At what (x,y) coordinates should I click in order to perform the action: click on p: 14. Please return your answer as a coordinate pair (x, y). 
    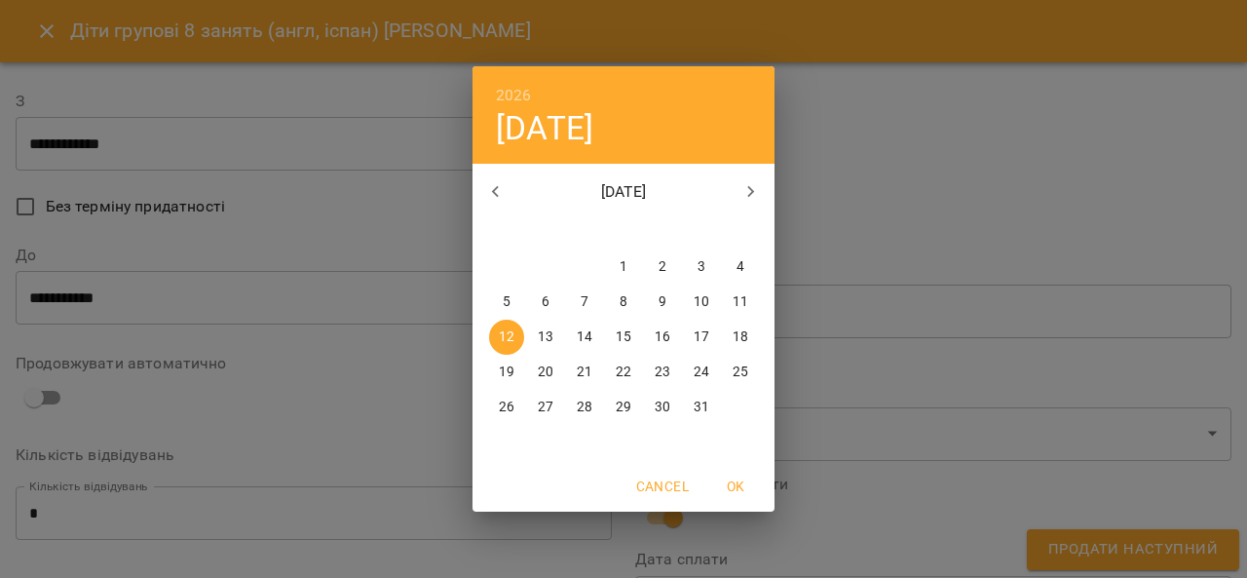
    Looking at the image, I should click on (584, 337).